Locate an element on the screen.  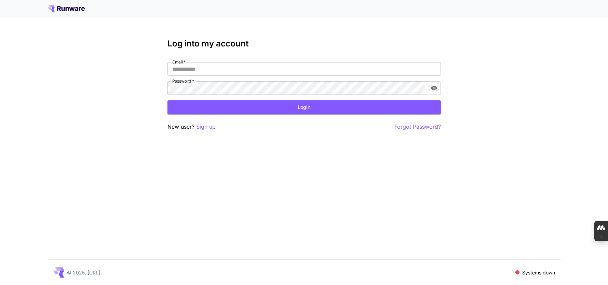
label: Email is located at coordinates (179, 62).